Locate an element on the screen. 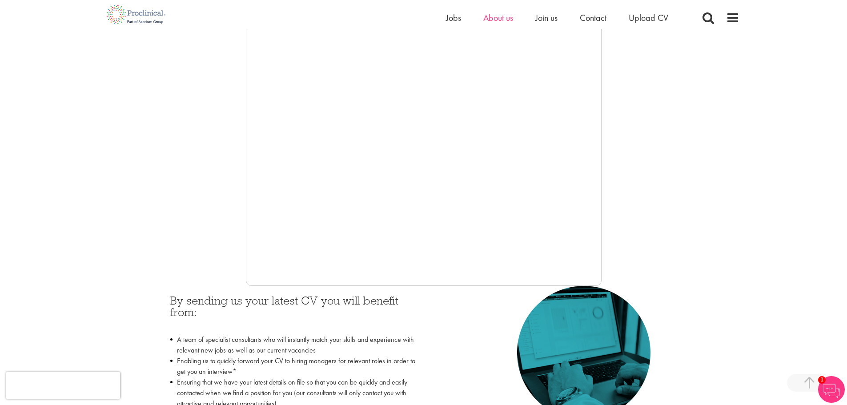  li: A team of specialist consultants who will instantly match your skills and experience with relevan... is located at coordinates (294, 345).